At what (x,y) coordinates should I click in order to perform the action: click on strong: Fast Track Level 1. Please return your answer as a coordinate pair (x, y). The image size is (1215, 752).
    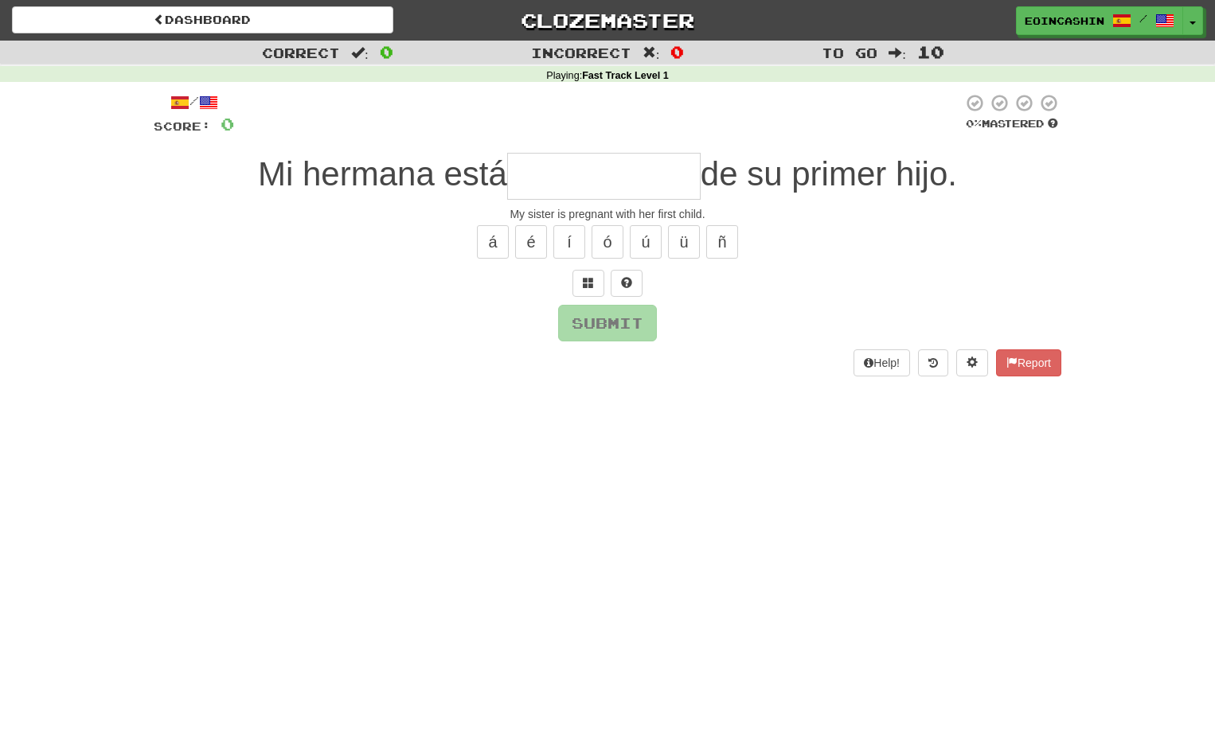
    Looking at the image, I should click on (625, 76).